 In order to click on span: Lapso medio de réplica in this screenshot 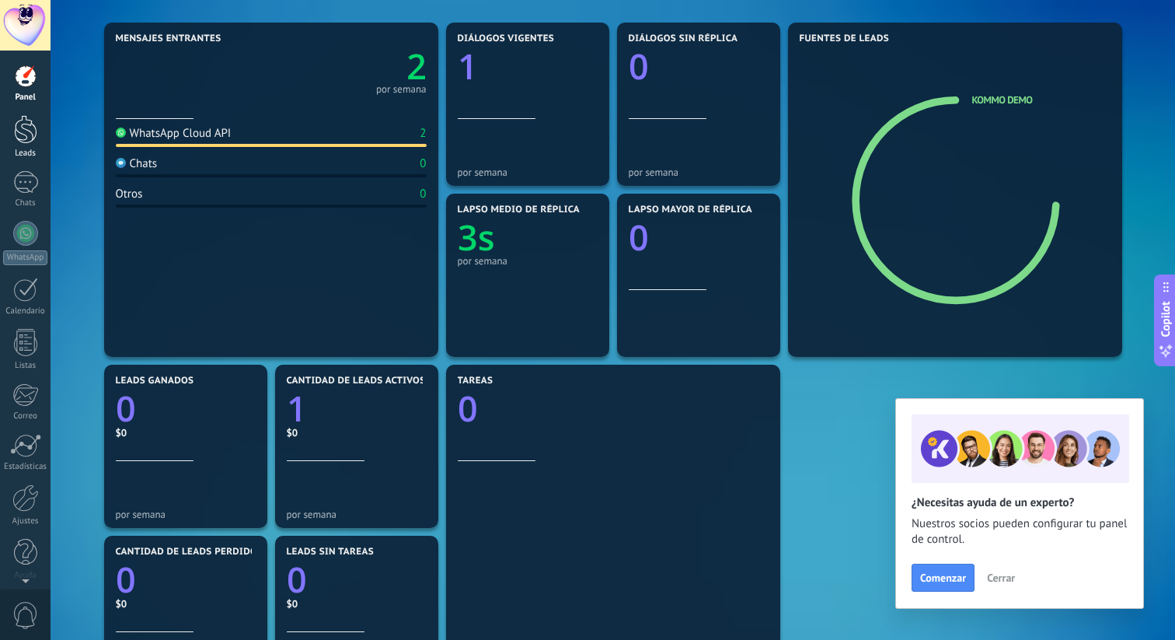, I will do `click(519, 210)`.